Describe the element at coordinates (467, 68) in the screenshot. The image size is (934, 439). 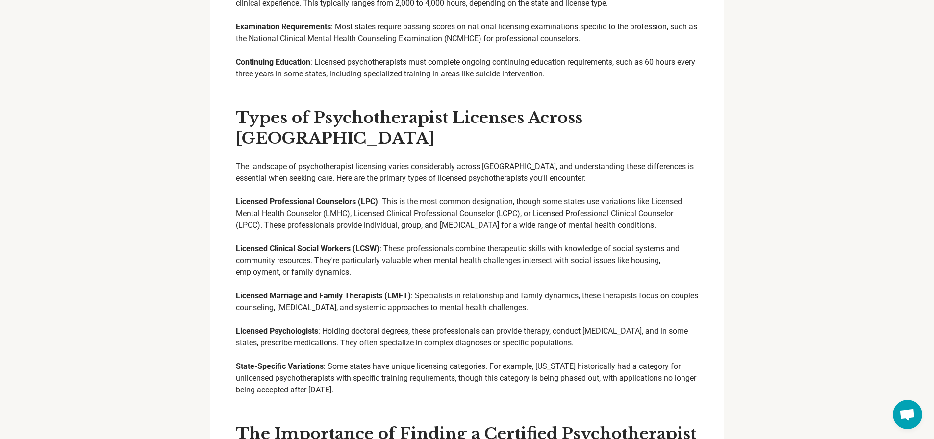
I see `p: : Licensed psychotherapists must complete ongoing continuing education requirements, such as 60 h...` at that location.